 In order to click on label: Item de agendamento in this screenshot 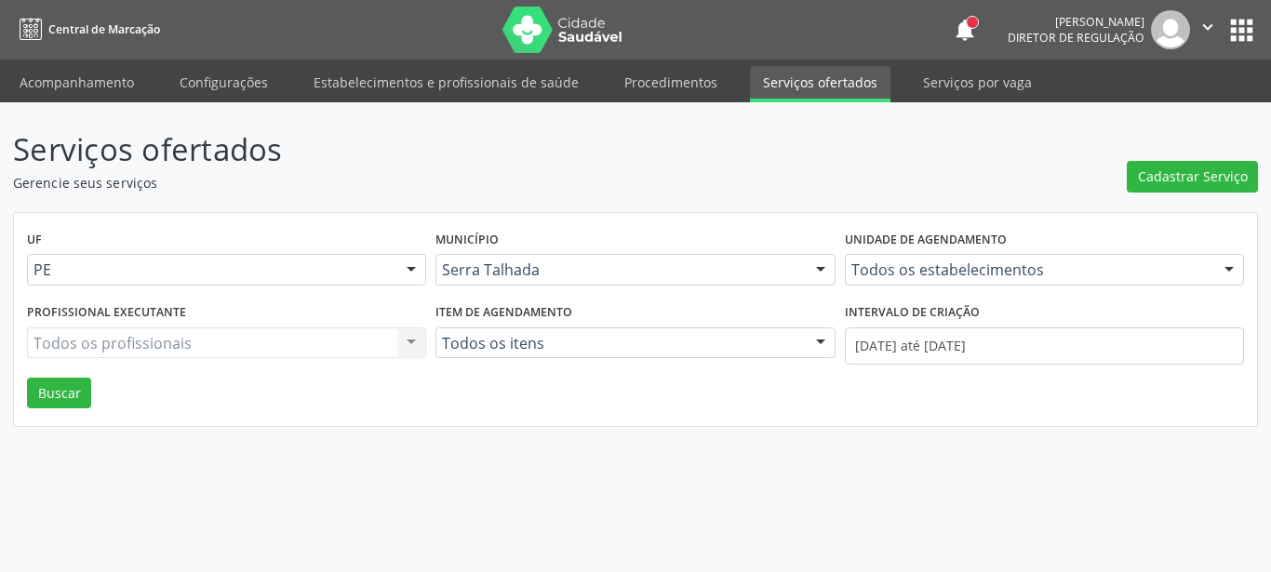, I will do `click(503, 313)`.